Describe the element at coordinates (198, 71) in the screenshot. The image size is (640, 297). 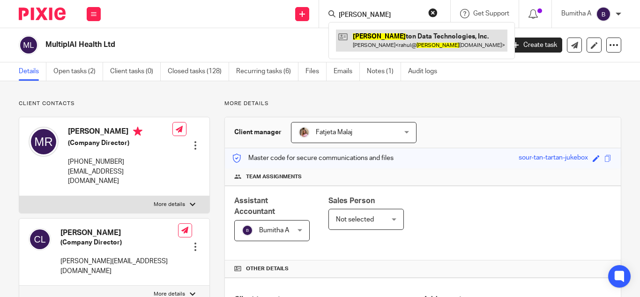
I see `a: Closed tasks (128)` at that location.